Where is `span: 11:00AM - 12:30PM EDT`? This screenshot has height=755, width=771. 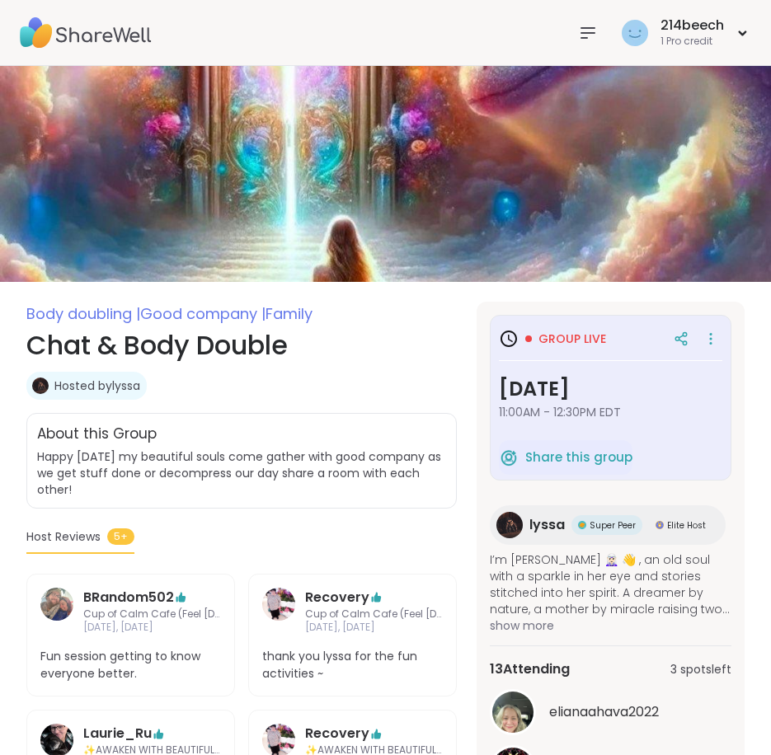 span: 11:00AM - 12:30PM EDT is located at coordinates (610, 412).